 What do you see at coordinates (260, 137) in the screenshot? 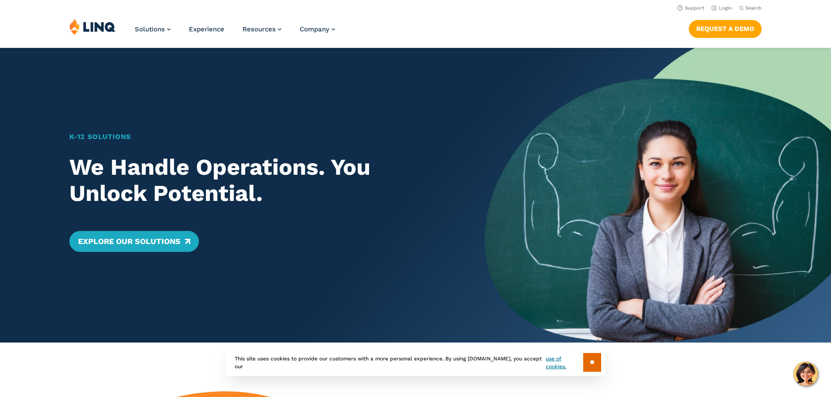
I see `h1: K‑12 Solutions` at bounding box center [260, 137].